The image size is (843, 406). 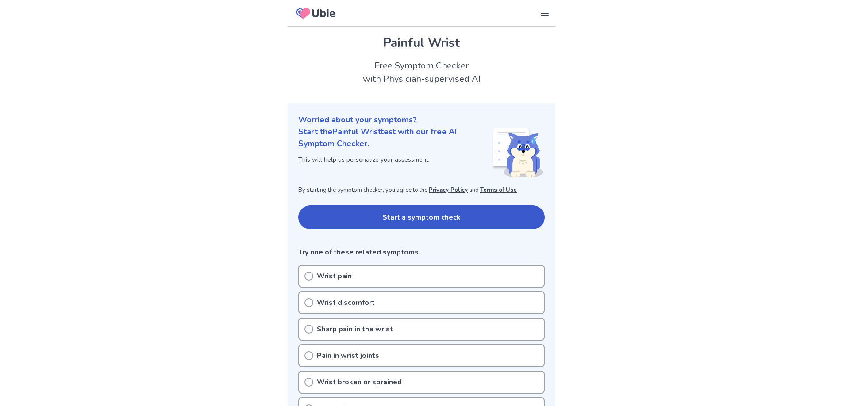 What do you see at coordinates (421, 43) in the screenshot?
I see `h1: Painful Wrist` at bounding box center [421, 43].